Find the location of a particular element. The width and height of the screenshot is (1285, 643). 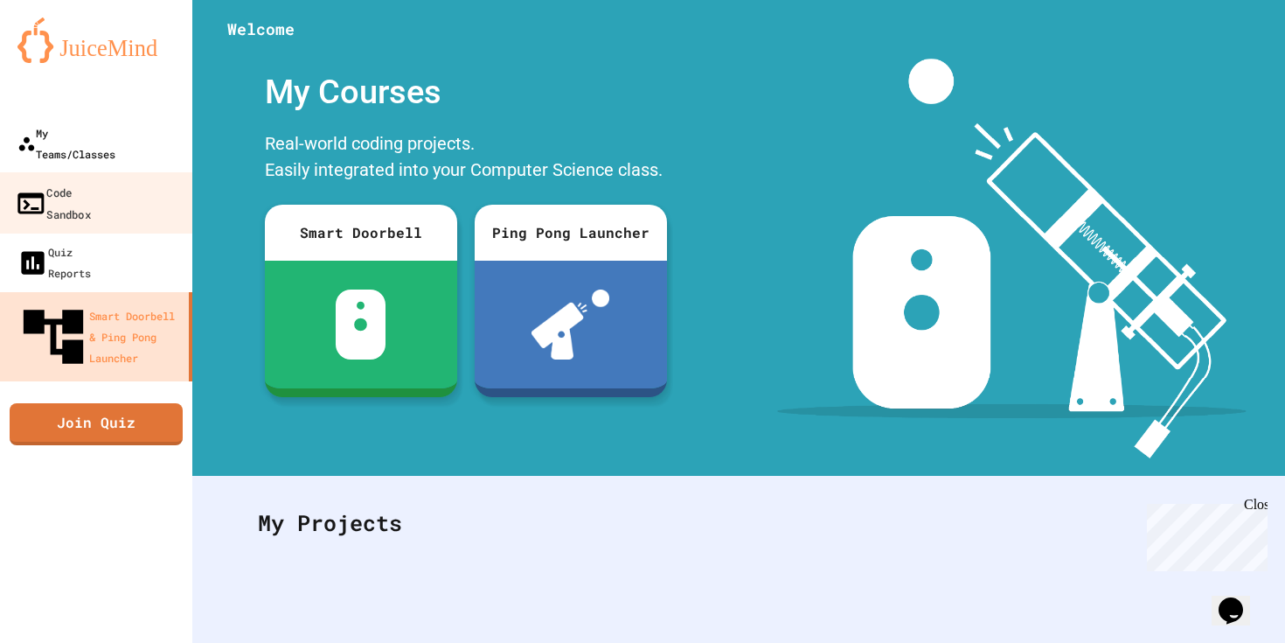

img: sdb-white.svg is located at coordinates (360, 324).